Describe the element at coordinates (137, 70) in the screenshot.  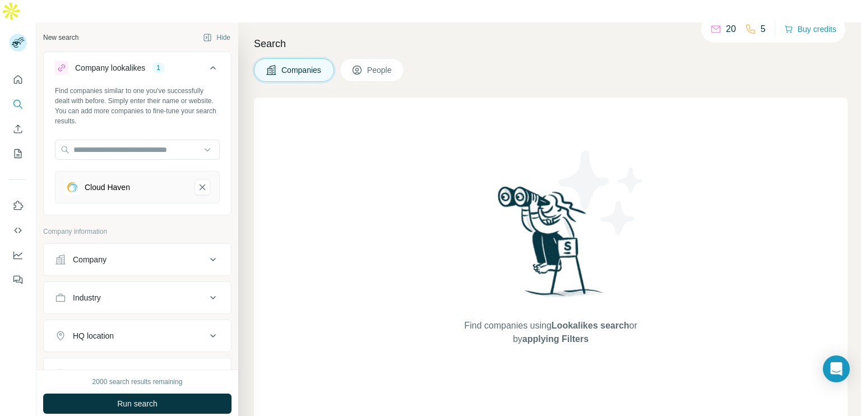
I see `button: Company lookalikes1` at that location.